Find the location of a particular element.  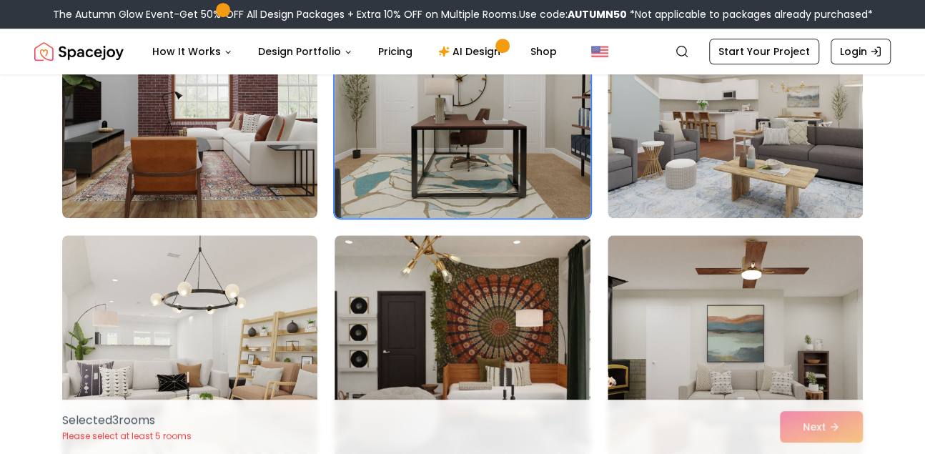

a: Spacejoy is located at coordinates (79, 51).